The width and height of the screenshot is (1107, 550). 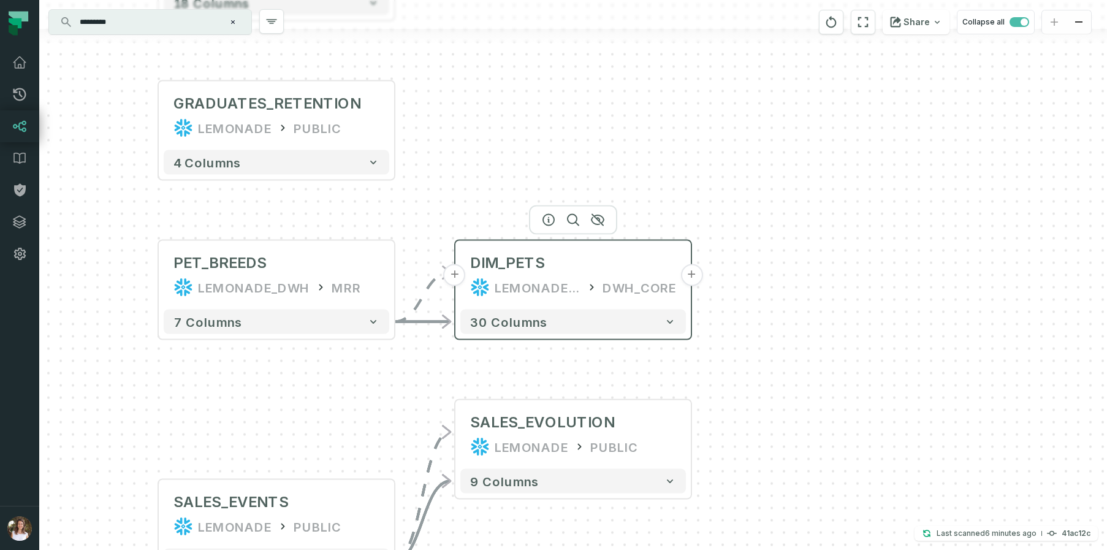 I want to click on div: MRR, so click(x=346, y=288).